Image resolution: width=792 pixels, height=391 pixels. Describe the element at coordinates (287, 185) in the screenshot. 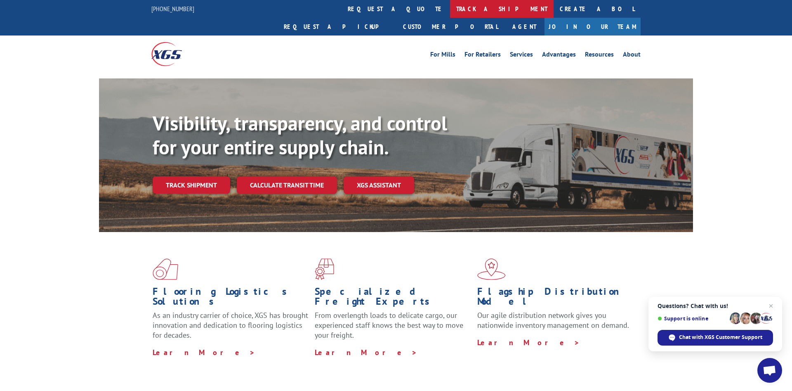

I see `a: Calculate transit time` at that location.